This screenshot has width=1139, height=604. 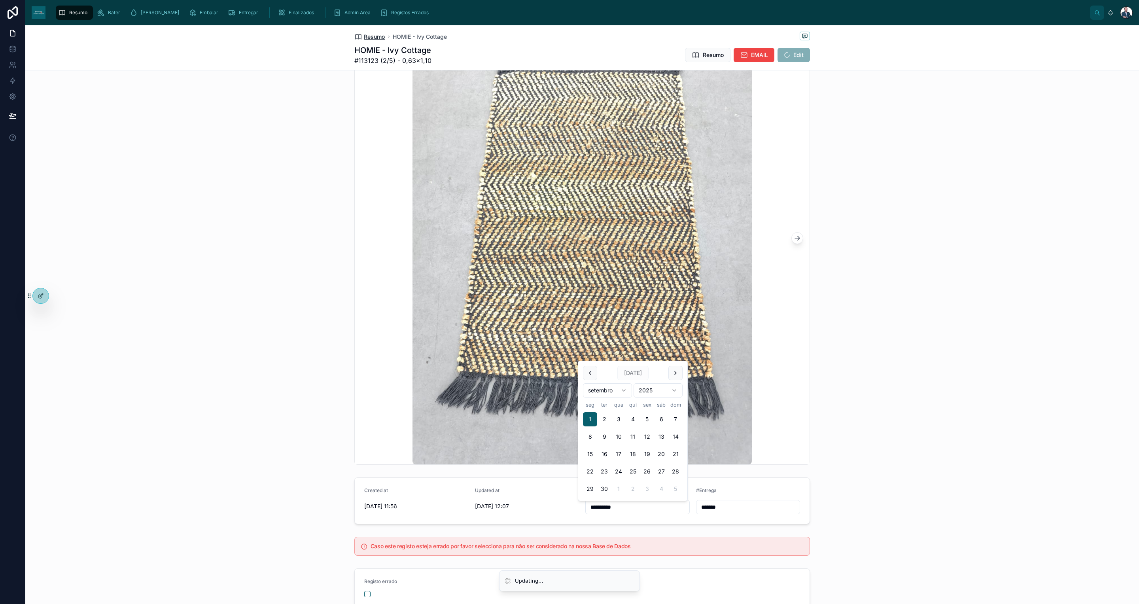 I want to click on button: quinta-feira, 18 de setembro de 2025, so click(x=633, y=454).